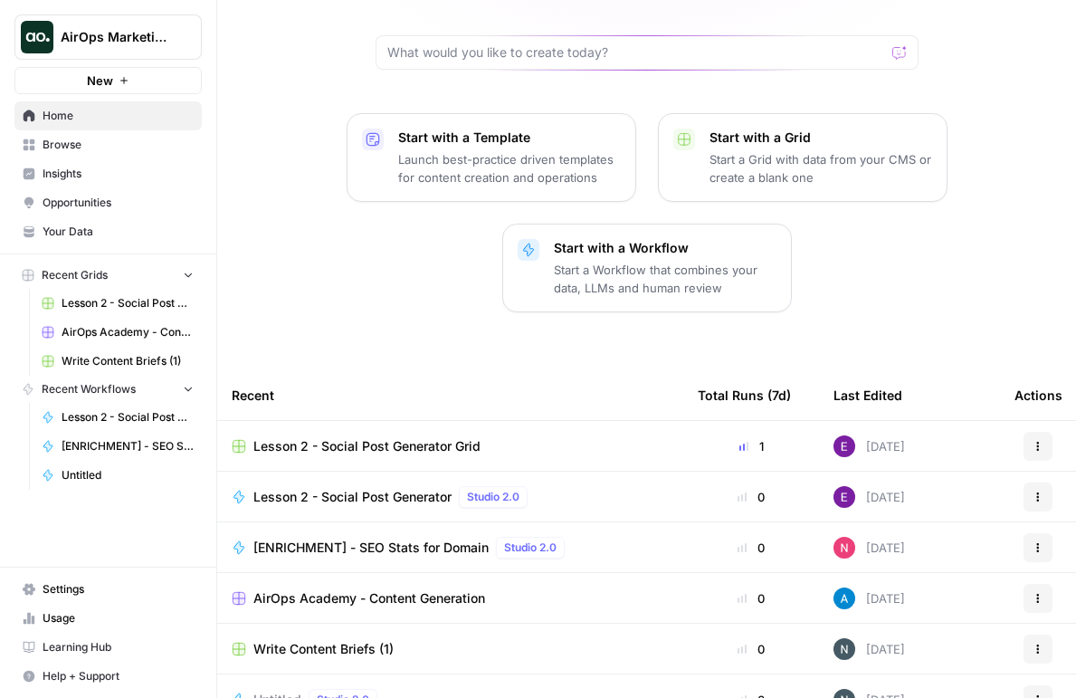 This screenshot has height=698, width=1076. What do you see at coordinates (118, 232) in the screenshot?
I see `span: Your Data` at bounding box center [118, 232].